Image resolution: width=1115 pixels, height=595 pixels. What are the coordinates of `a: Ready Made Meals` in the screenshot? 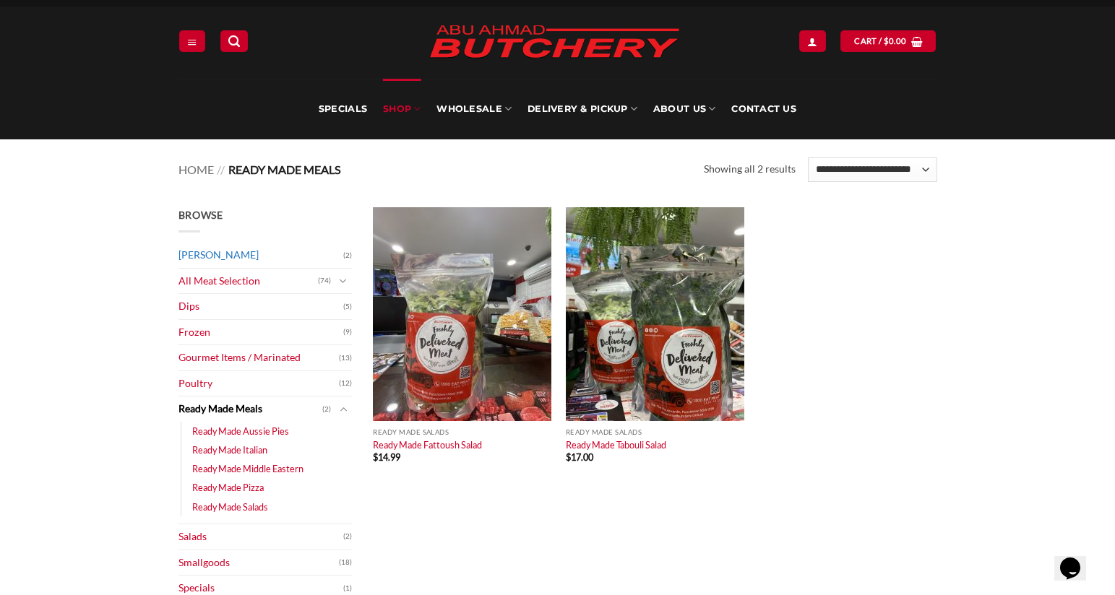 It's located at (250, 409).